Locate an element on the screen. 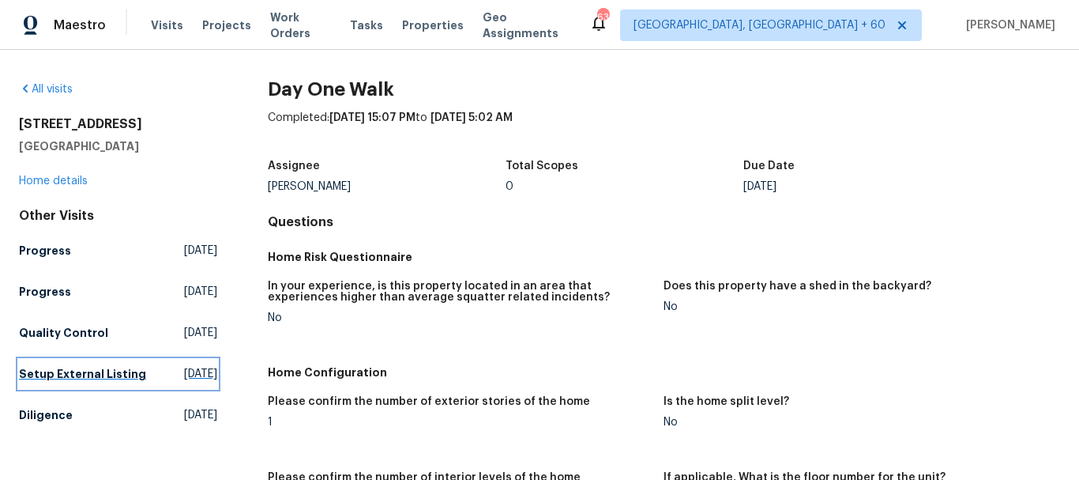  h5: Please confirm the number of exterior stories of the home is located at coordinates (429, 401).